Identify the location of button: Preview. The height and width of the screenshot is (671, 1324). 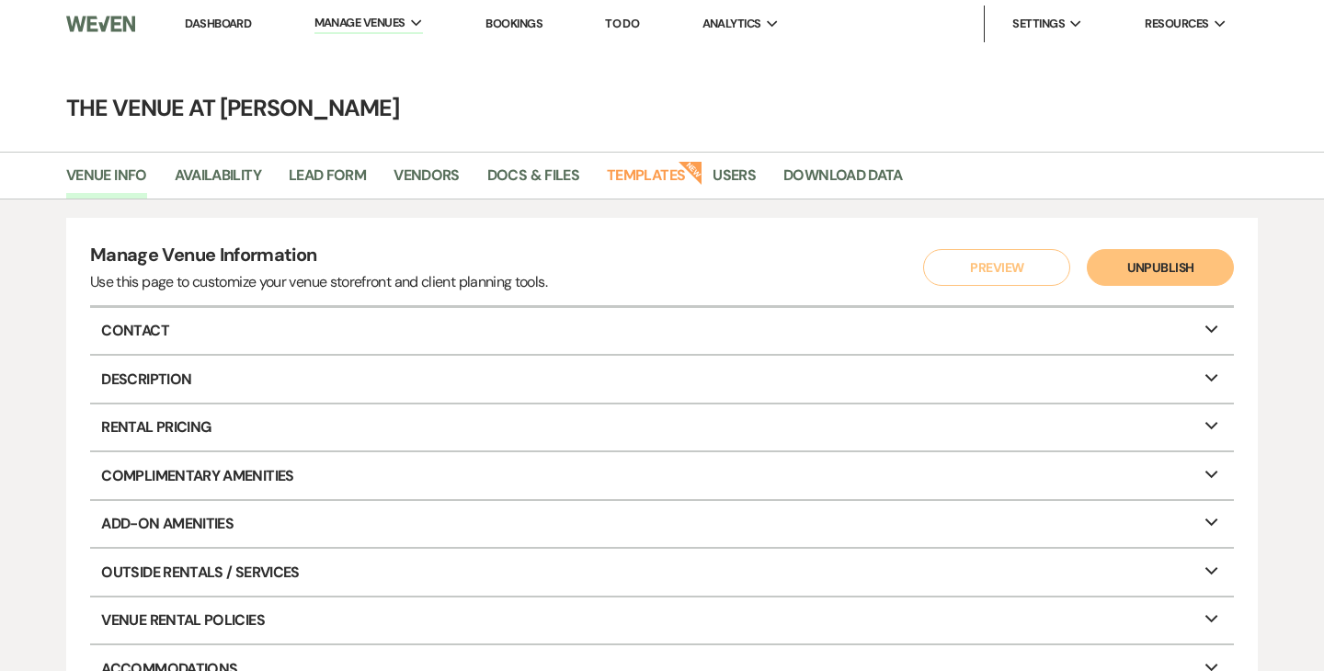
(996, 267).